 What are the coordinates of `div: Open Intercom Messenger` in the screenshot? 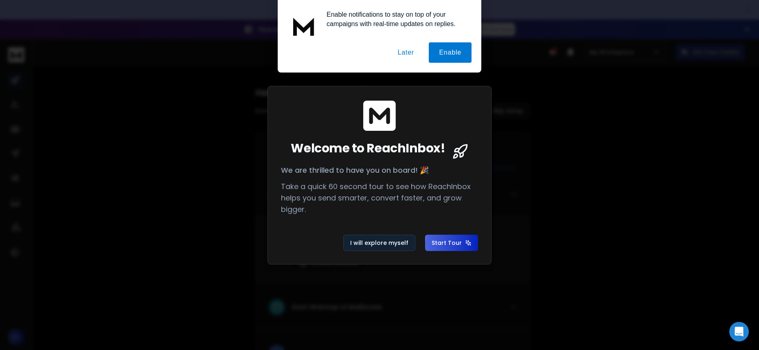 It's located at (739, 332).